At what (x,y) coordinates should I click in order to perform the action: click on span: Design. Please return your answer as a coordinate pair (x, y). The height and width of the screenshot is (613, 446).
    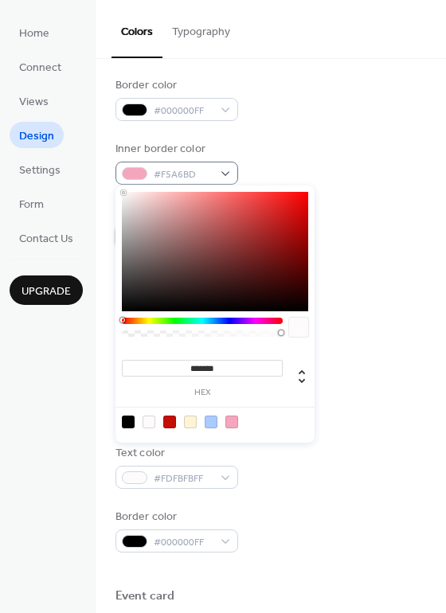
    Looking at the image, I should click on (37, 136).